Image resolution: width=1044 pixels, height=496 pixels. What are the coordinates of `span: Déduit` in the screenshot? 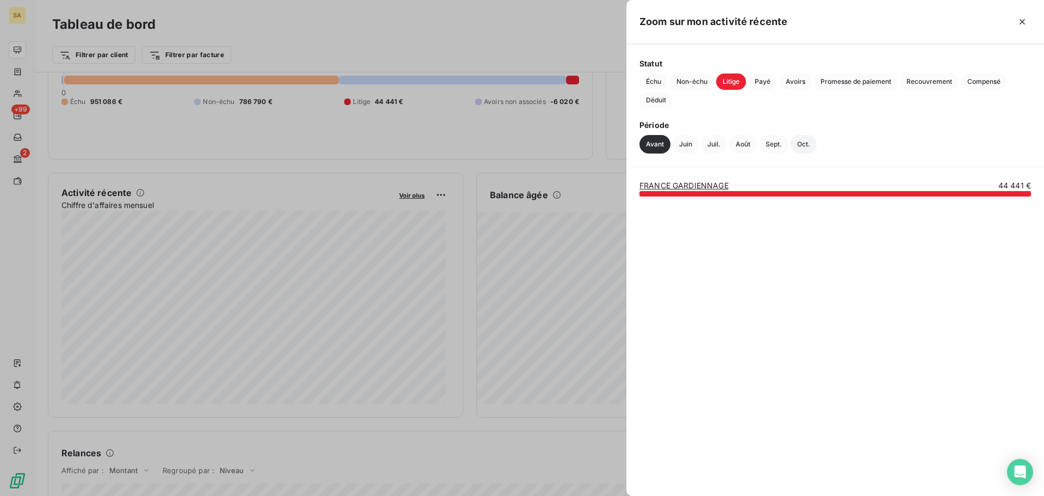 It's located at (656, 100).